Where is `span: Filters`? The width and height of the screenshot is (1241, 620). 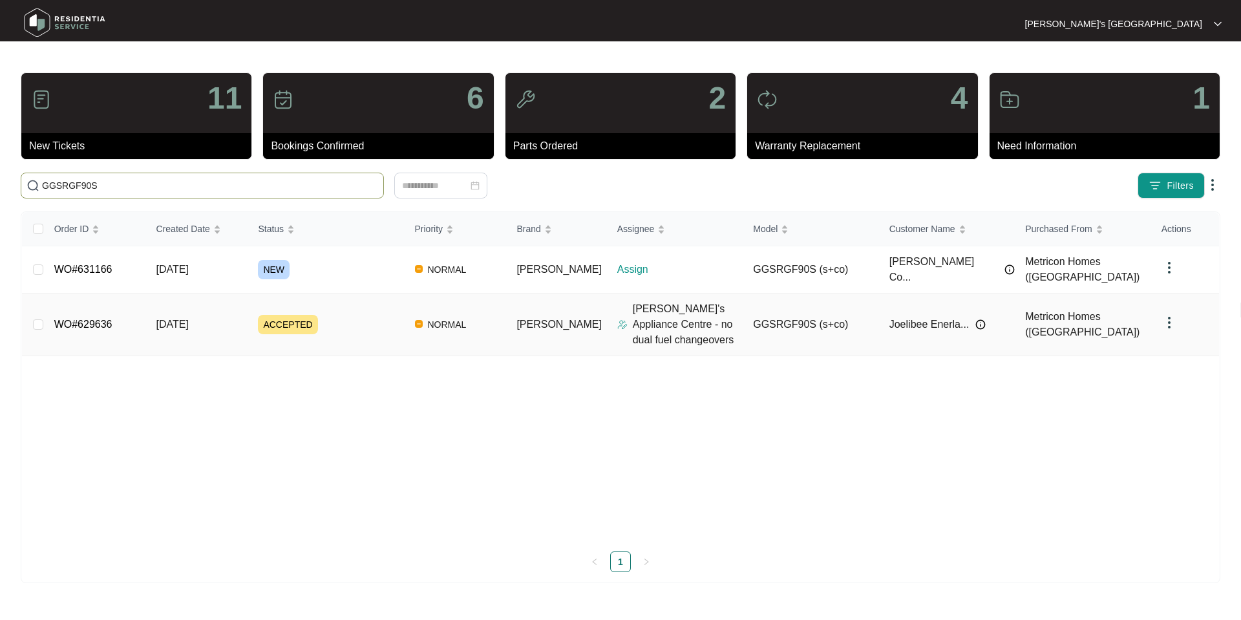 span: Filters is located at coordinates (1181, 186).